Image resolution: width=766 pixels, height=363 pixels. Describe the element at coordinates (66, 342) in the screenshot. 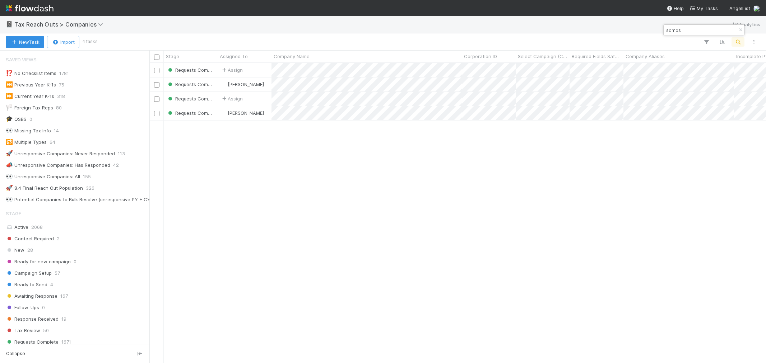

I see `span: 1671` at that location.